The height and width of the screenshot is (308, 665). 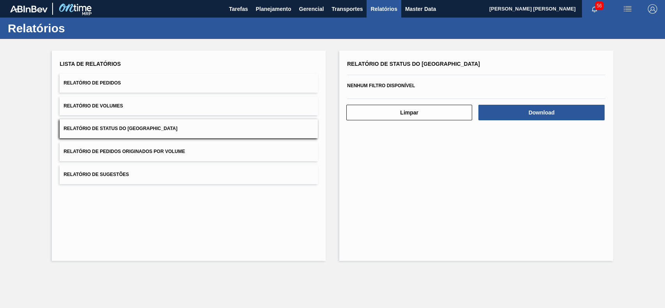 What do you see at coordinates (189, 106) in the screenshot?
I see `button: Relatório de Volumes` at bounding box center [189, 106].